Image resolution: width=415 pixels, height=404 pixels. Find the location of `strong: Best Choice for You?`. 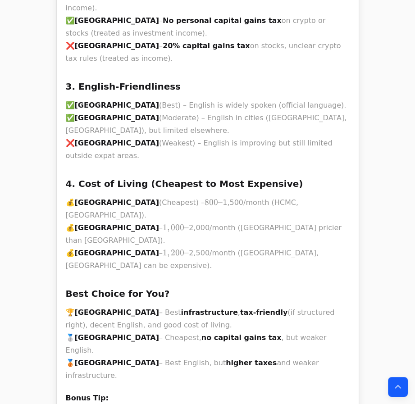

strong: Best Choice for You? is located at coordinates (118, 294).